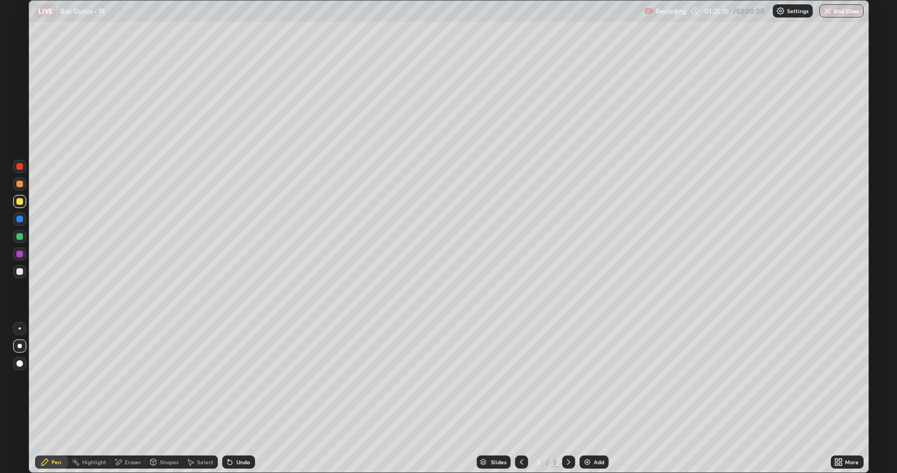  I want to click on p: LIVE, so click(45, 11).